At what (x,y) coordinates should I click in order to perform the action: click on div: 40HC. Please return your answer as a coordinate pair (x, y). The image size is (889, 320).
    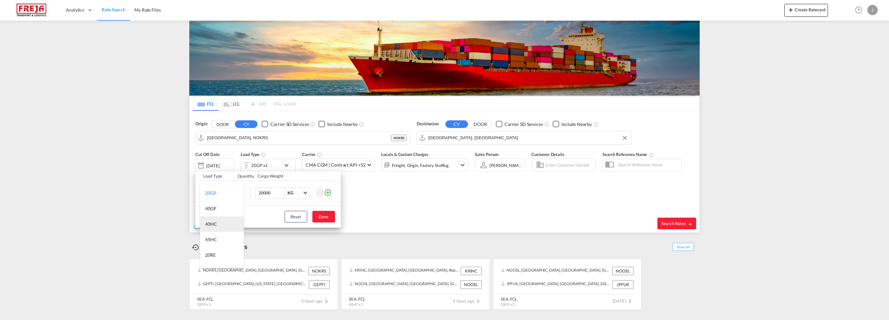
    Looking at the image, I should click on (211, 224).